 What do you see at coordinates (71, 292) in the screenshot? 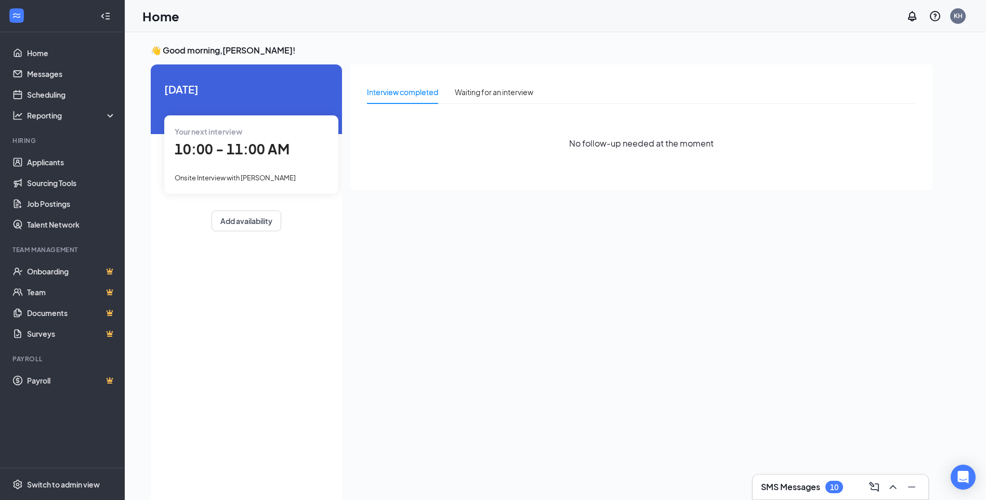
I see `a: TeamCrown` at bounding box center [71, 292].